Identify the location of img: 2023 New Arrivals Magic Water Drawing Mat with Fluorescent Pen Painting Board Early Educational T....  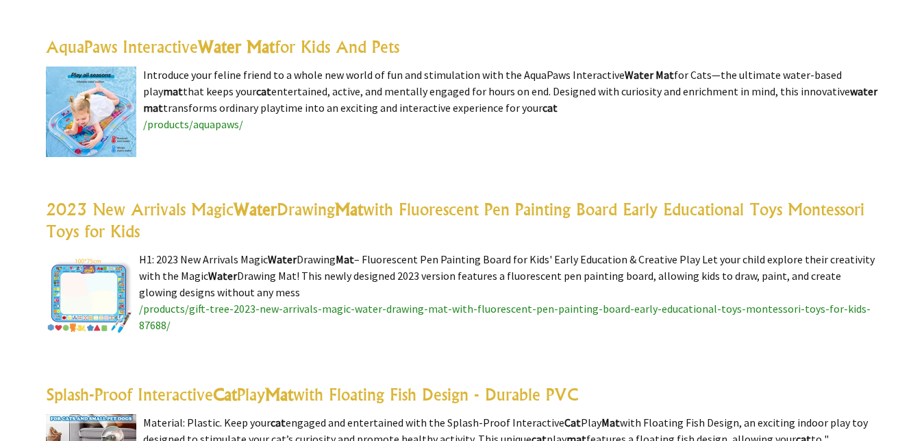
(89, 296).